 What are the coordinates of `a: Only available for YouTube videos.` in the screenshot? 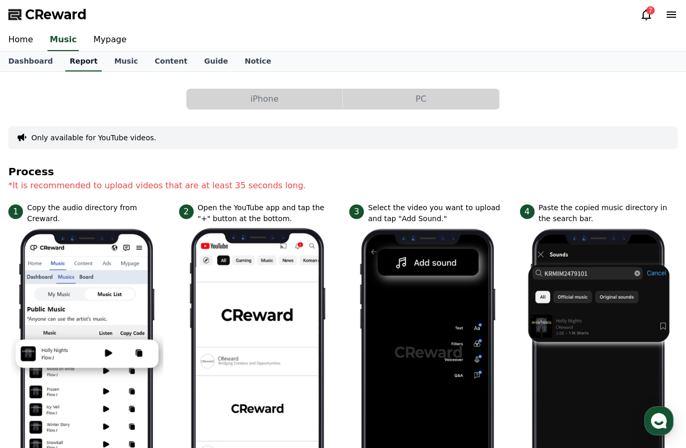 It's located at (93, 138).